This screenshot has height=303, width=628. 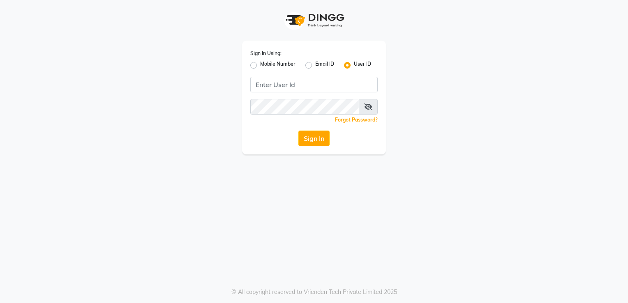 What do you see at coordinates (314, 20) in the screenshot?
I see `img: logo1.svg` at bounding box center [314, 20].